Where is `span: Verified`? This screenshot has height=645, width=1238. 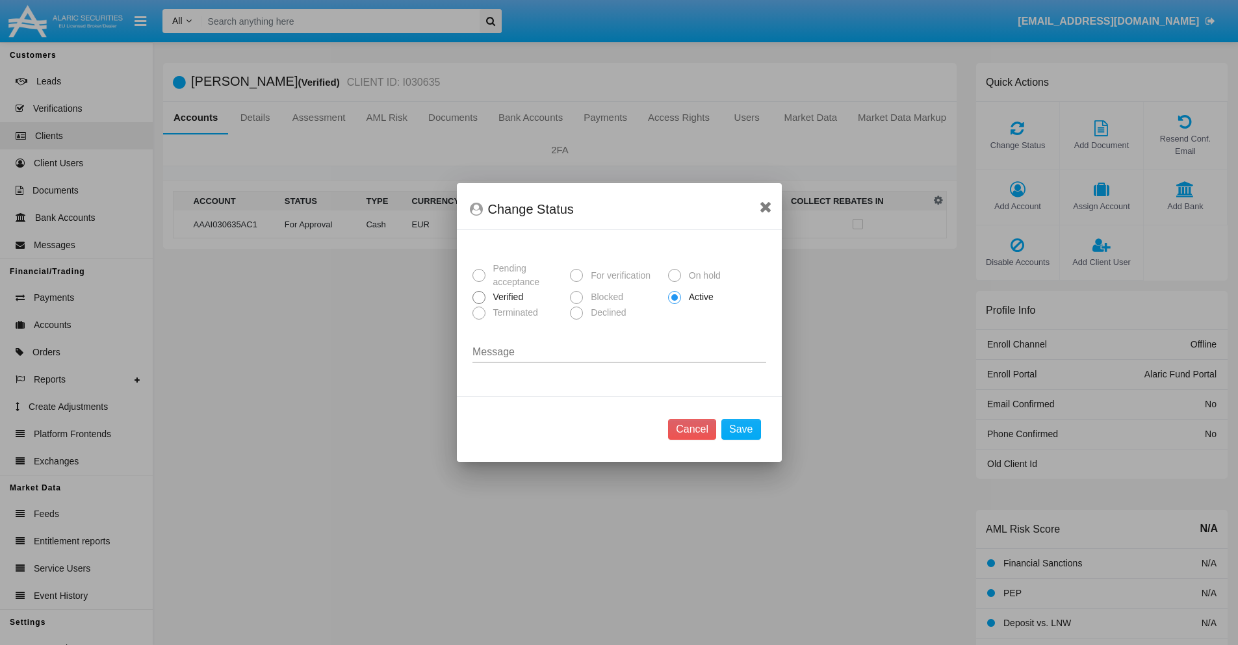
span: Verified is located at coordinates (506, 297).